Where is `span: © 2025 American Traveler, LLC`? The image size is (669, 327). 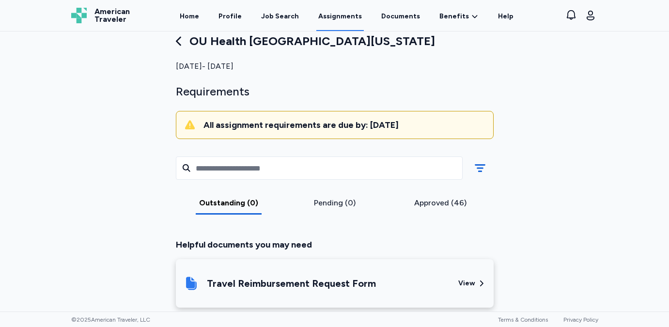 span: © 2025 American Traveler, LLC is located at coordinates (110, 320).